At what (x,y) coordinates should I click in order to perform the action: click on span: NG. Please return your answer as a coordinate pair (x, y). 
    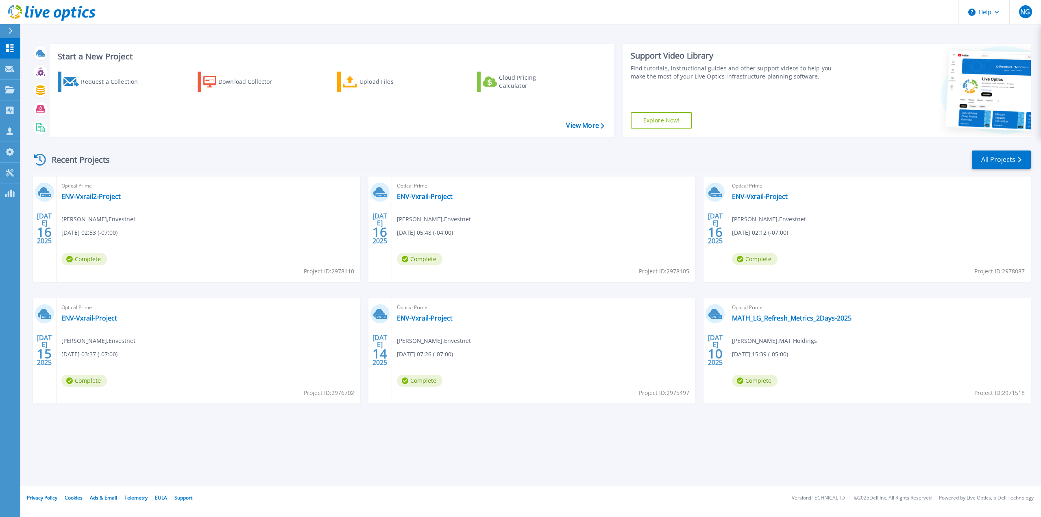
    Looking at the image, I should click on (1025, 12).